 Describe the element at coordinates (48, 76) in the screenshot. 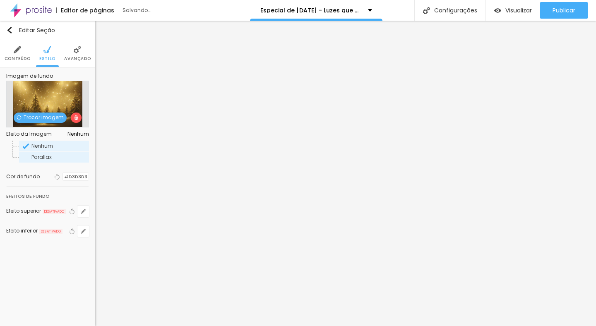

I see `div: Imagem de fundo` at that location.